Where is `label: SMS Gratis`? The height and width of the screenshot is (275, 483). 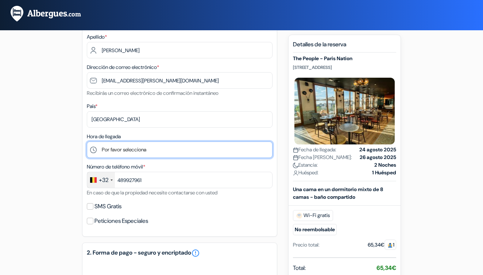 label: SMS Gratis is located at coordinates (108, 207).